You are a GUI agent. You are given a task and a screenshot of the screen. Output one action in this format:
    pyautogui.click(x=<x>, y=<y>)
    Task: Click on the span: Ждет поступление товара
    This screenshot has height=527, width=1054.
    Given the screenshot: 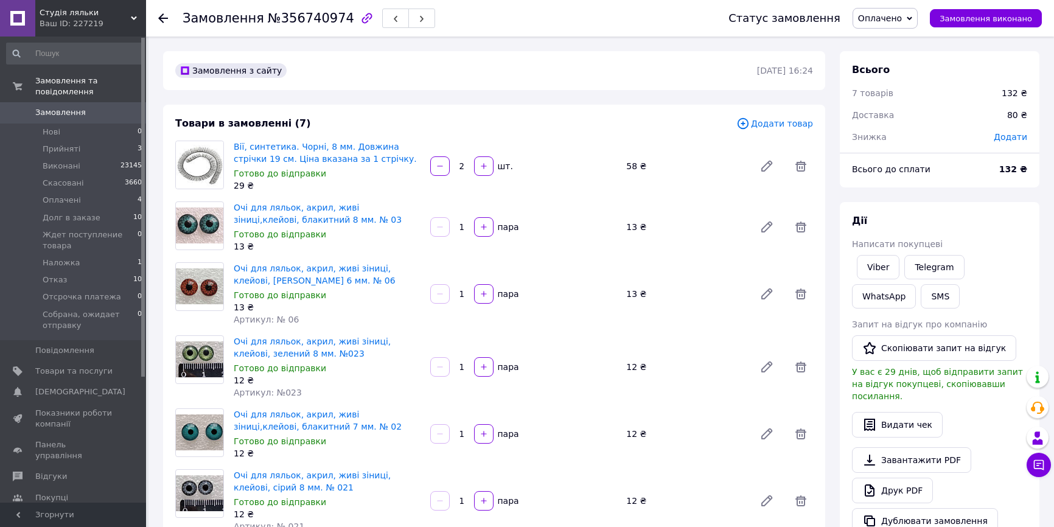 What is the action you would take?
    pyautogui.click(x=90, y=240)
    